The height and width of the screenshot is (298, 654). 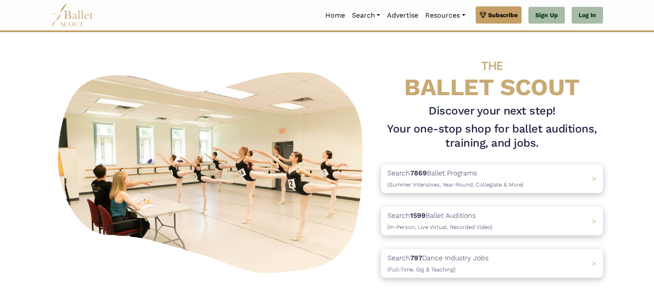 I want to click on img: gem.svg, so click(x=483, y=15).